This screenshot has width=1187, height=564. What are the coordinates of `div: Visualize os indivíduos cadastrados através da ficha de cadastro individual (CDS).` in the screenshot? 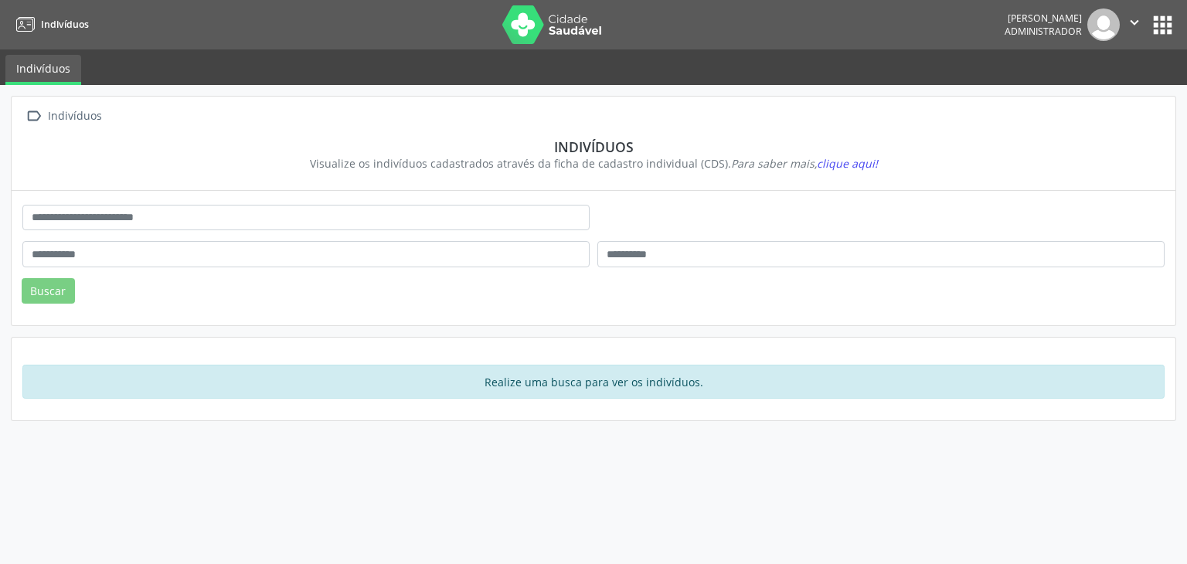 It's located at (593, 163).